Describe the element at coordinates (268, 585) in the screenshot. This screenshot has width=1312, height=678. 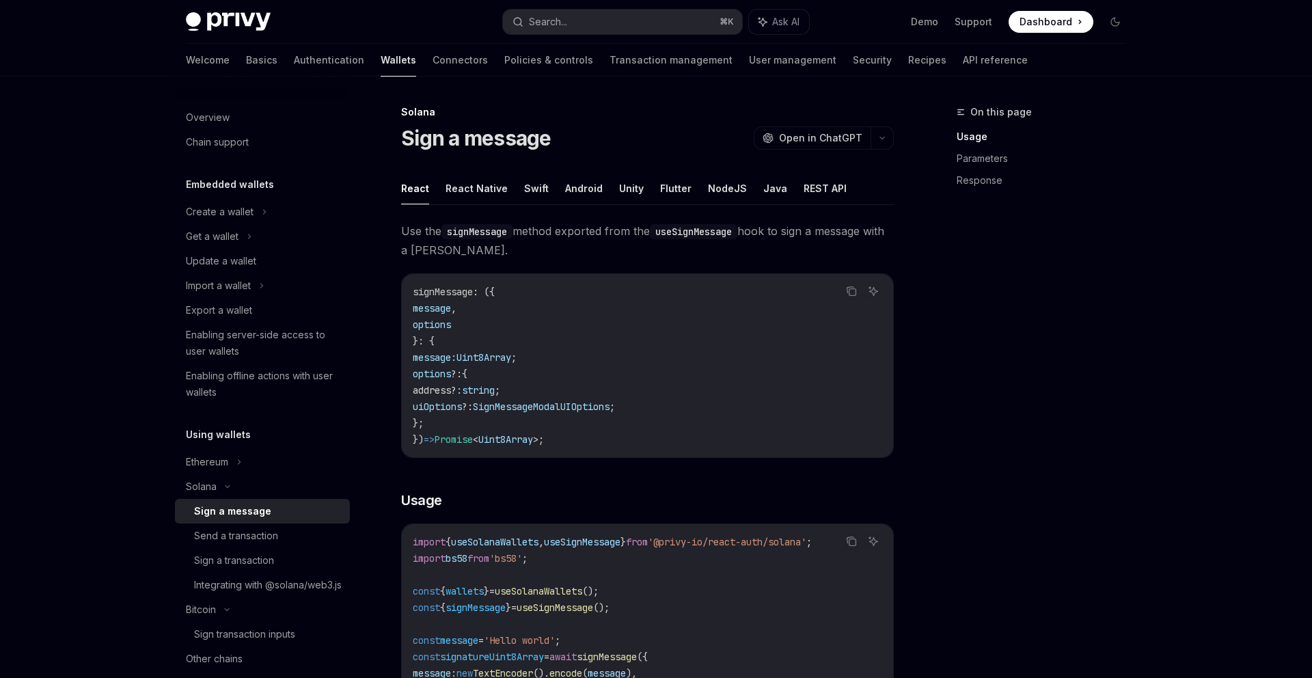
I see `div: Integrating with @solana/web3.js` at that location.